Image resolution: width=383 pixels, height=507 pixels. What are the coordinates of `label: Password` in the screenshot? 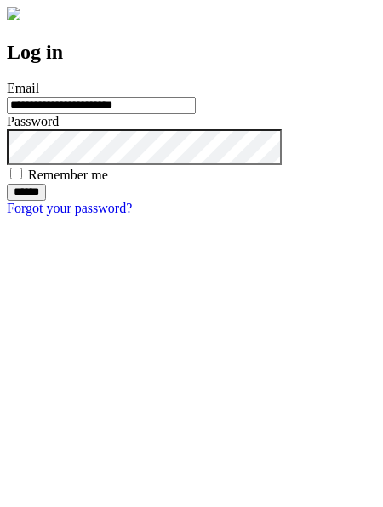 It's located at (32, 121).